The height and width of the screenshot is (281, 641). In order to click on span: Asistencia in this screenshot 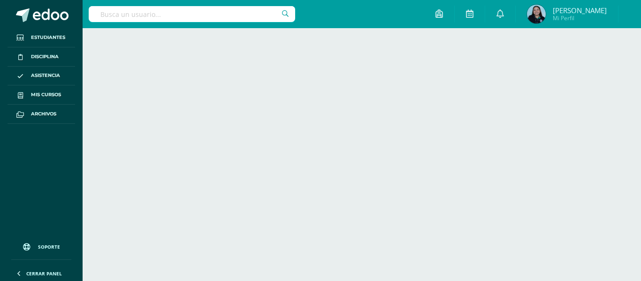, I will do `click(46, 76)`.